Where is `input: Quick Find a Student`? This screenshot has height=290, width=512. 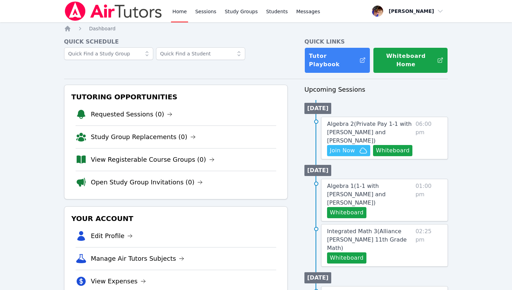
input: Quick Find a Student is located at coordinates (201, 54).